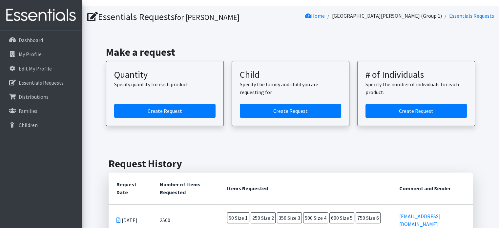  Describe the element at coordinates (305, 188) in the screenshot. I see `th: Items Requested` at that location.